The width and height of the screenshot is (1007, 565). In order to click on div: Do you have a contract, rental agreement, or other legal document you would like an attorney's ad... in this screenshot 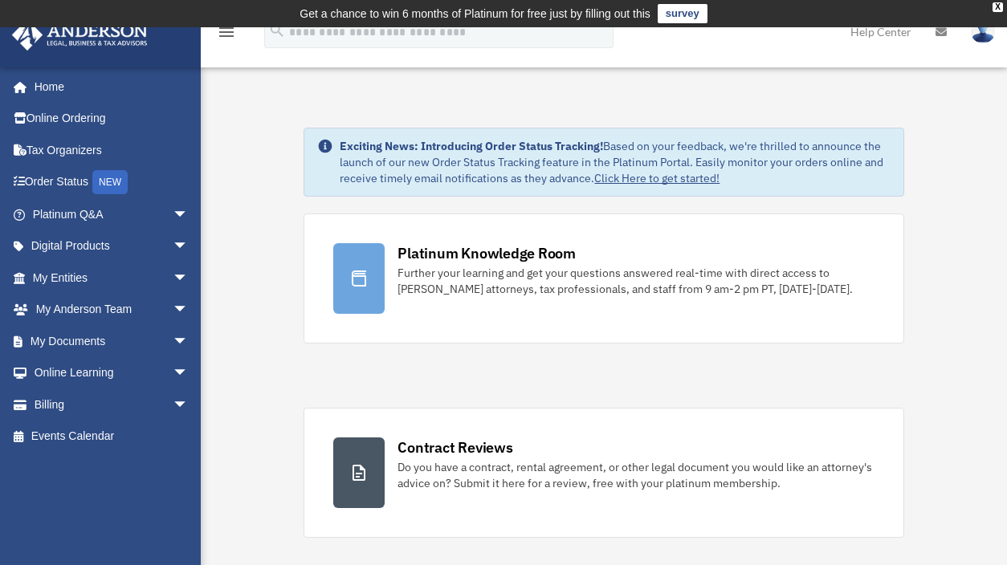, I will do `click(635, 475)`.